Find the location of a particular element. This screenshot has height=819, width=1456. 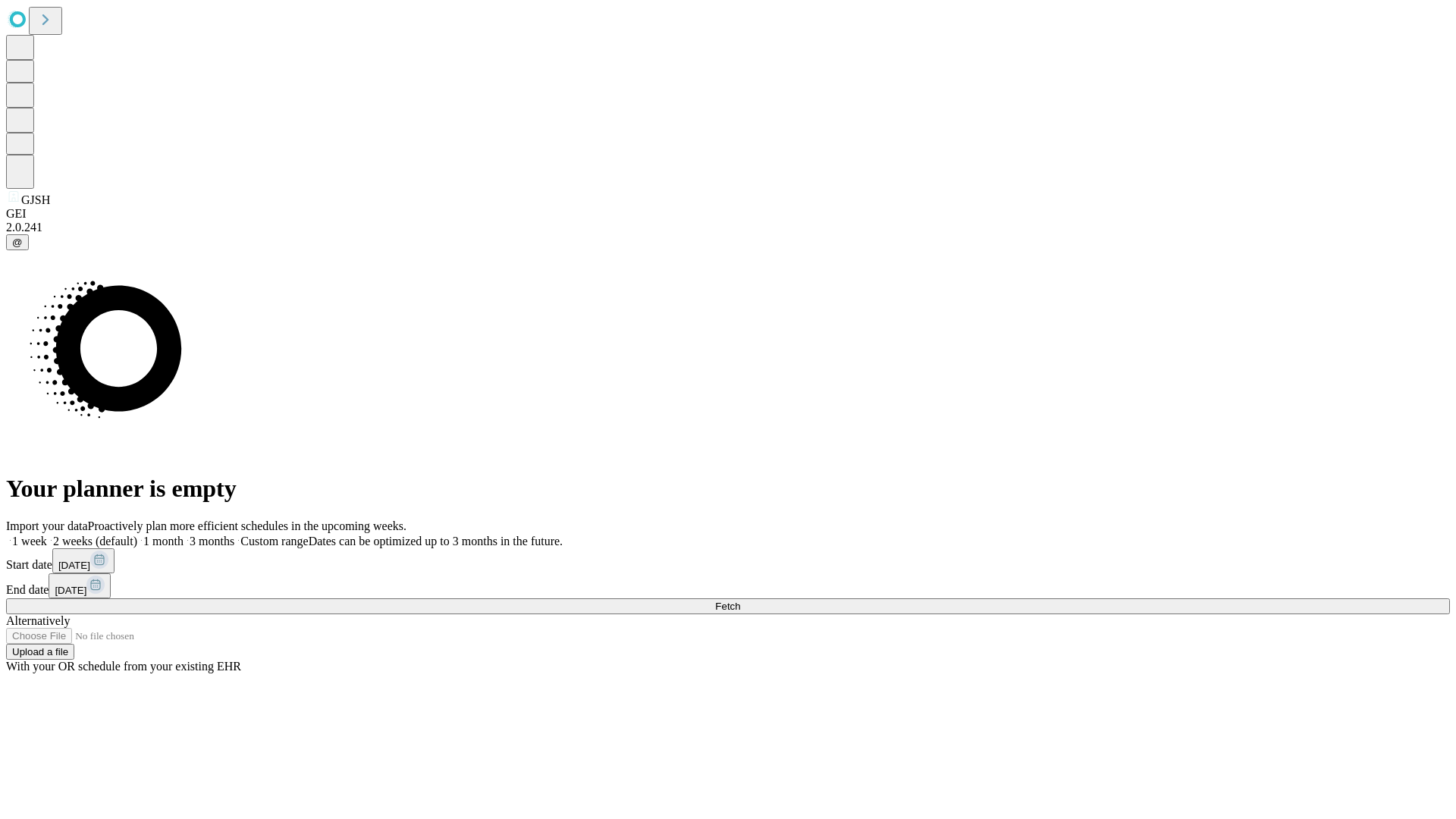

button: Fetch is located at coordinates (728, 606).